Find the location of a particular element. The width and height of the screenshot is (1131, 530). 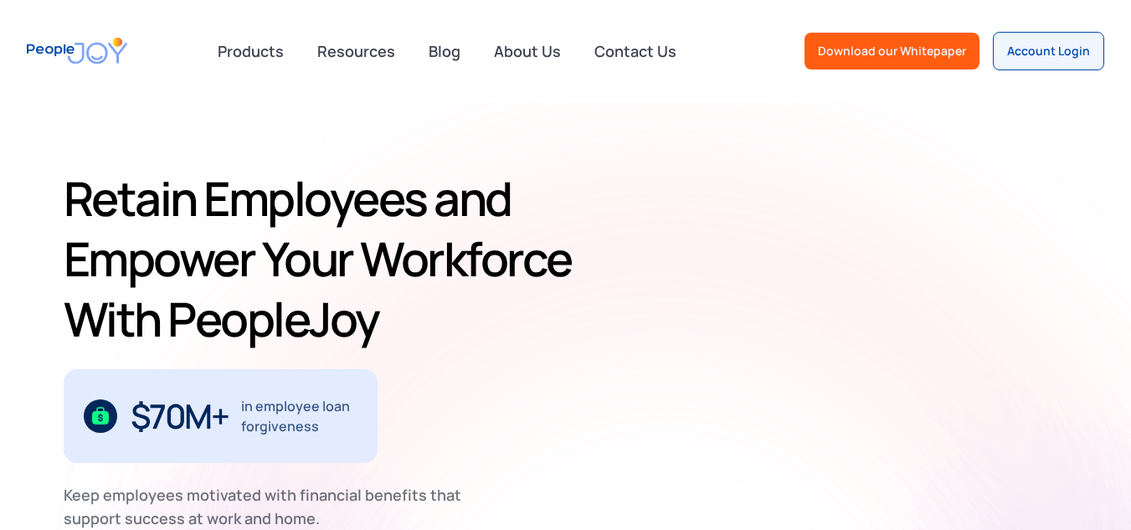

div: Account Login is located at coordinates (1048, 51).